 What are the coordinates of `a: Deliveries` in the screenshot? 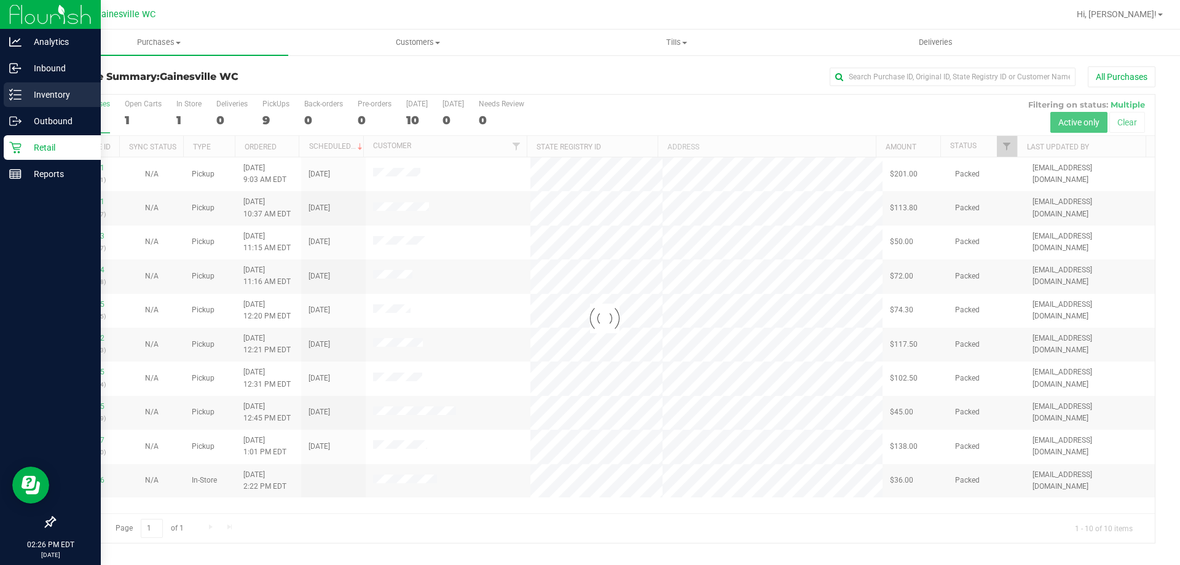 It's located at (935, 42).